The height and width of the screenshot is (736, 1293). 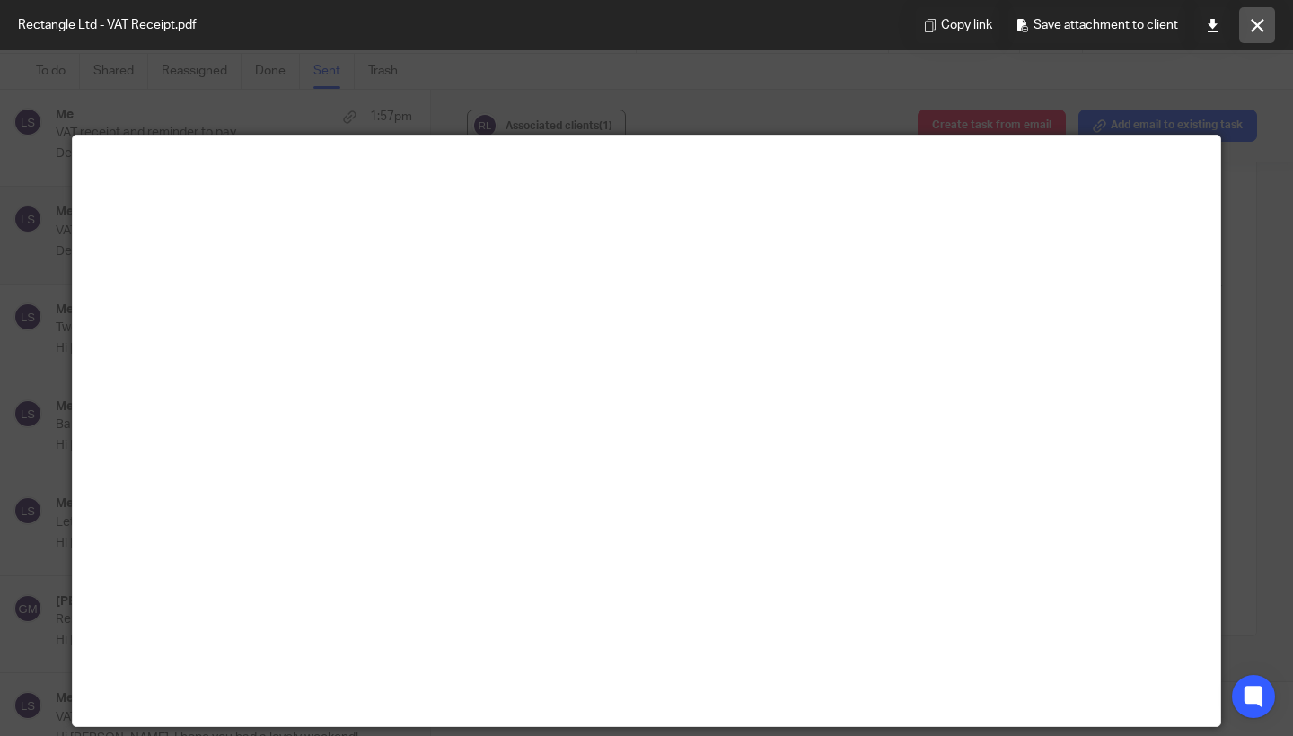 I want to click on span: Rectangle Ltd - VAT Receipt.pdf, so click(x=107, y=25).